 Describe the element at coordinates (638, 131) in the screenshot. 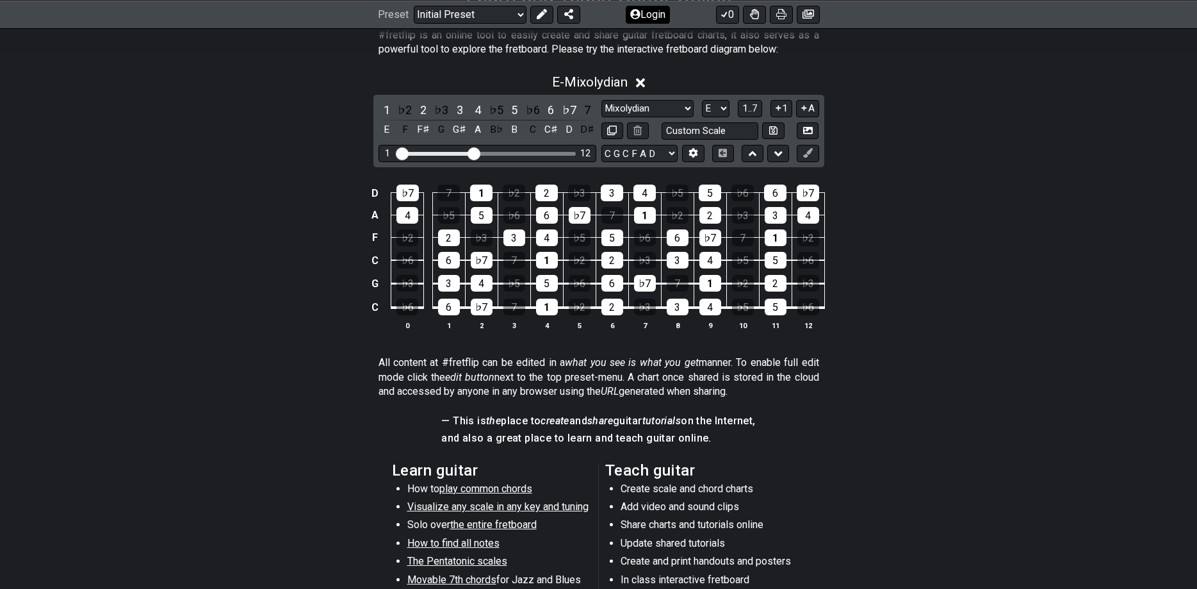

I see `button: Delete` at that location.